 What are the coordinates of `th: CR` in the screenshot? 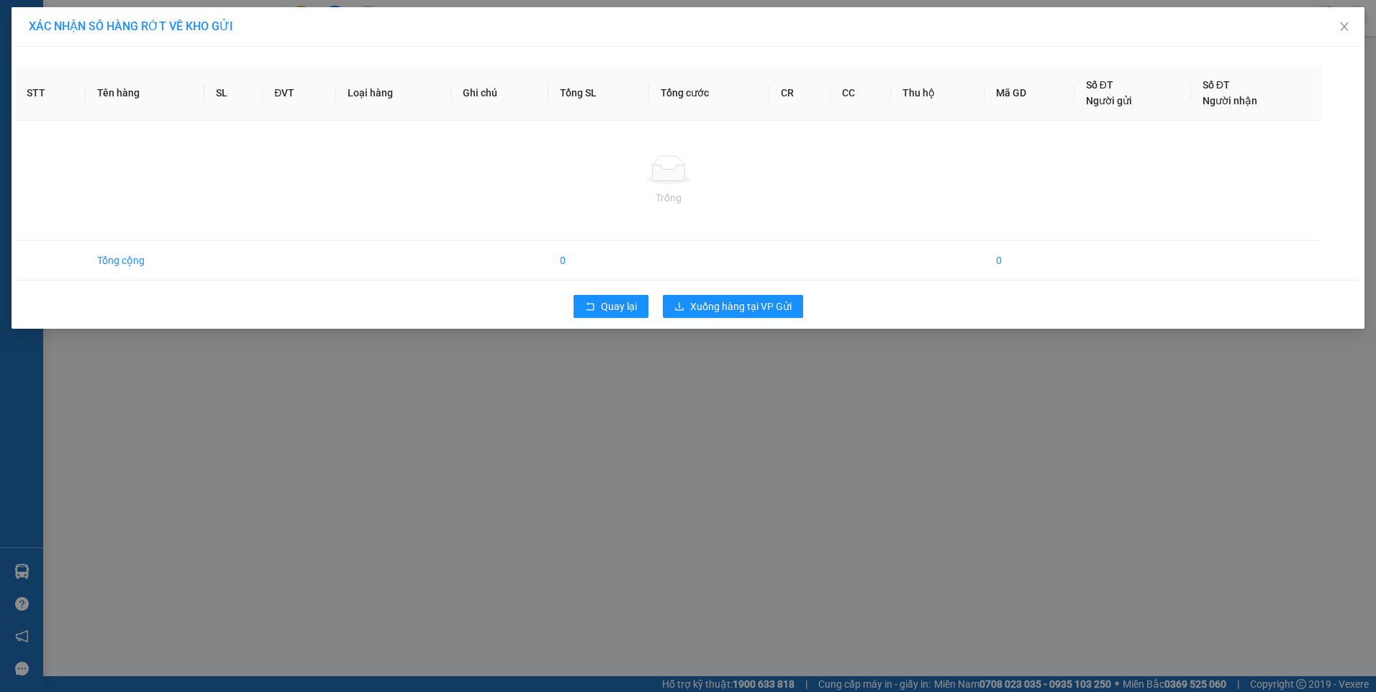 It's located at (799, 93).